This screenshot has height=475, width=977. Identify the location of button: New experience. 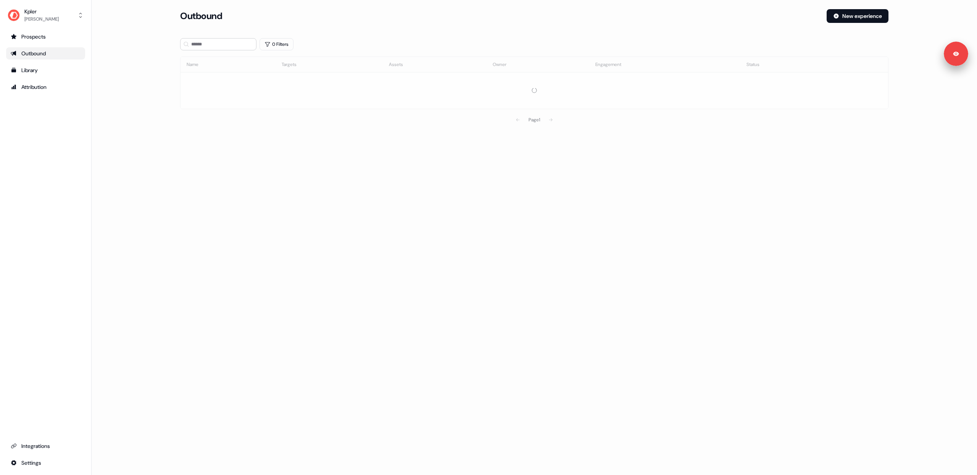
(858, 16).